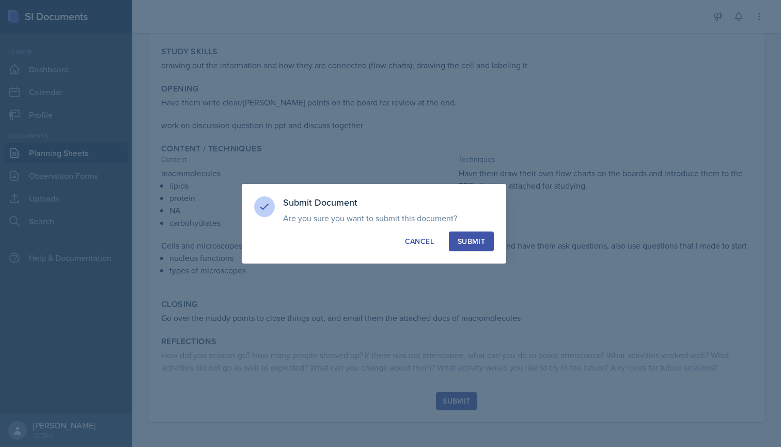 The height and width of the screenshot is (447, 781). Describe the element at coordinates (471, 241) in the screenshot. I see `div: Submit` at that location.